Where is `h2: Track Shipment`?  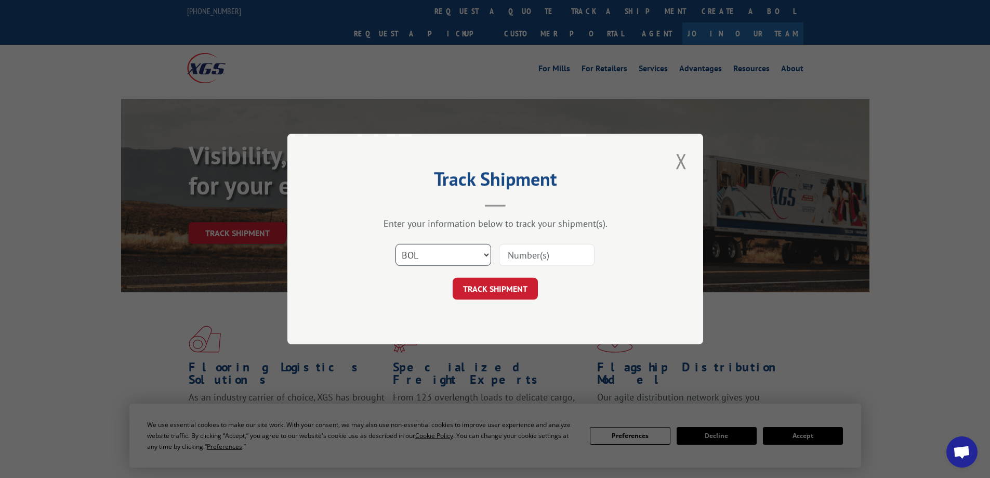 h2: Track Shipment is located at coordinates (495, 181).